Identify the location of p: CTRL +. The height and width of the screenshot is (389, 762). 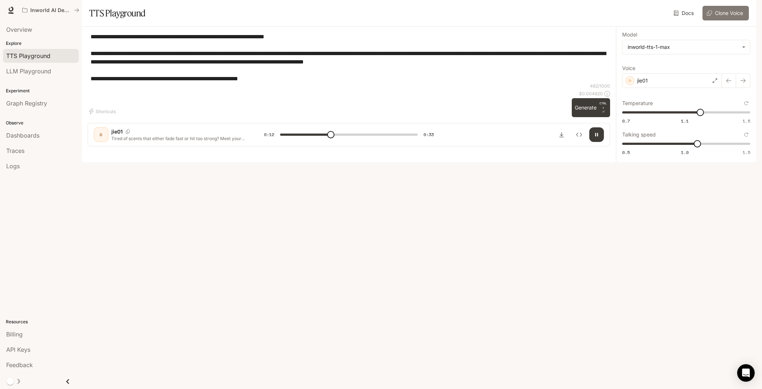
(603, 105).